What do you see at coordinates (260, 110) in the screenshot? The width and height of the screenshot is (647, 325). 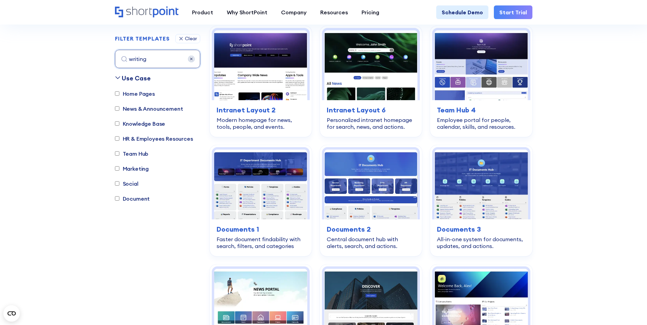 I see `h3: Intranet Layout 2` at bounding box center [260, 110].